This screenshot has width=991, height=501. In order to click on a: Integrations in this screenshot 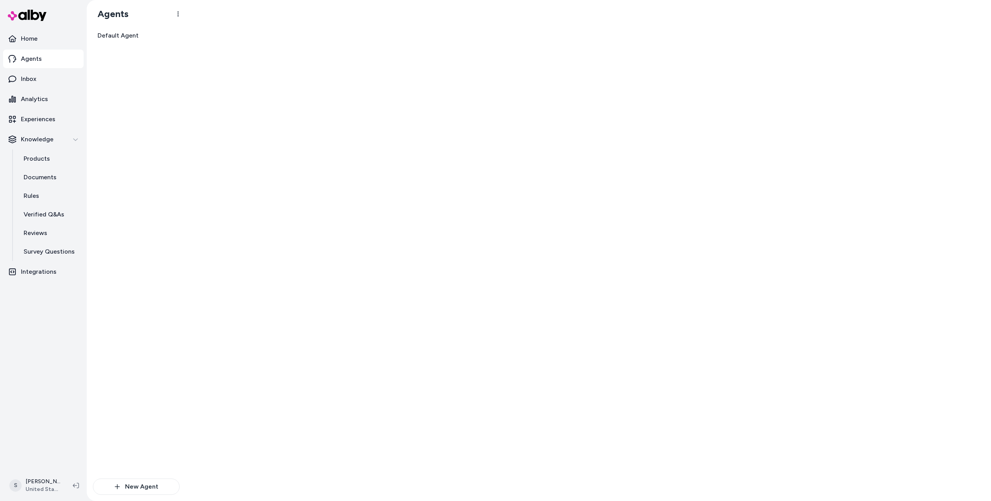, I will do `click(43, 272)`.